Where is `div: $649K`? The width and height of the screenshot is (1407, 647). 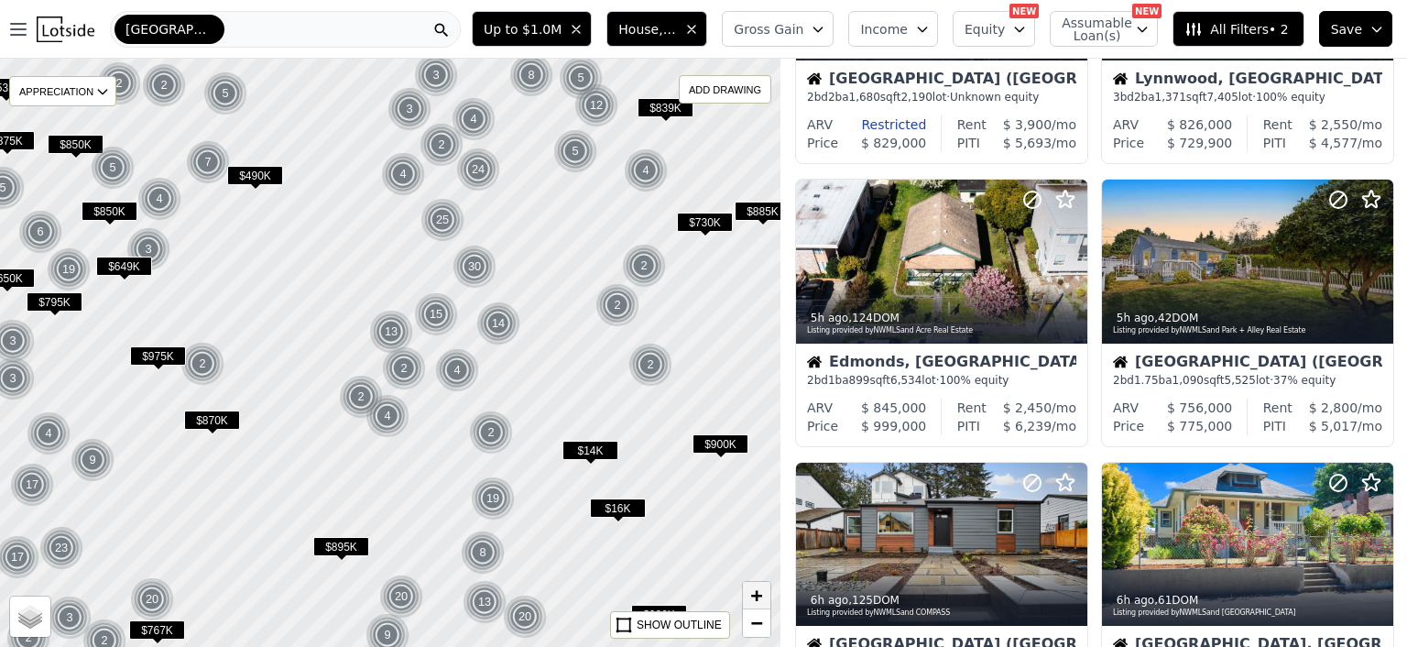 div: $649K is located at coordinates (124, 269).